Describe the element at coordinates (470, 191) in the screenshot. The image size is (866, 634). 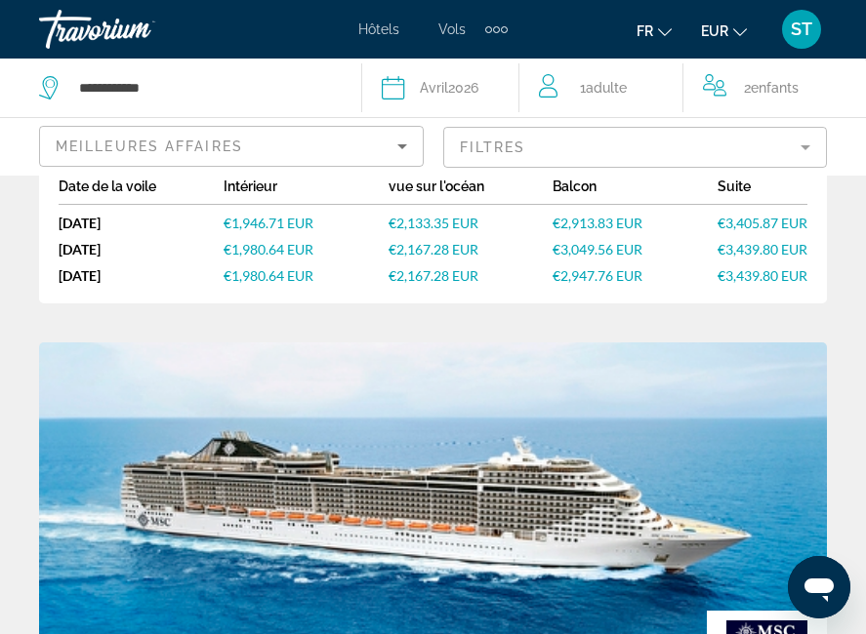
I see `div: vue sur l'océan` at that location.